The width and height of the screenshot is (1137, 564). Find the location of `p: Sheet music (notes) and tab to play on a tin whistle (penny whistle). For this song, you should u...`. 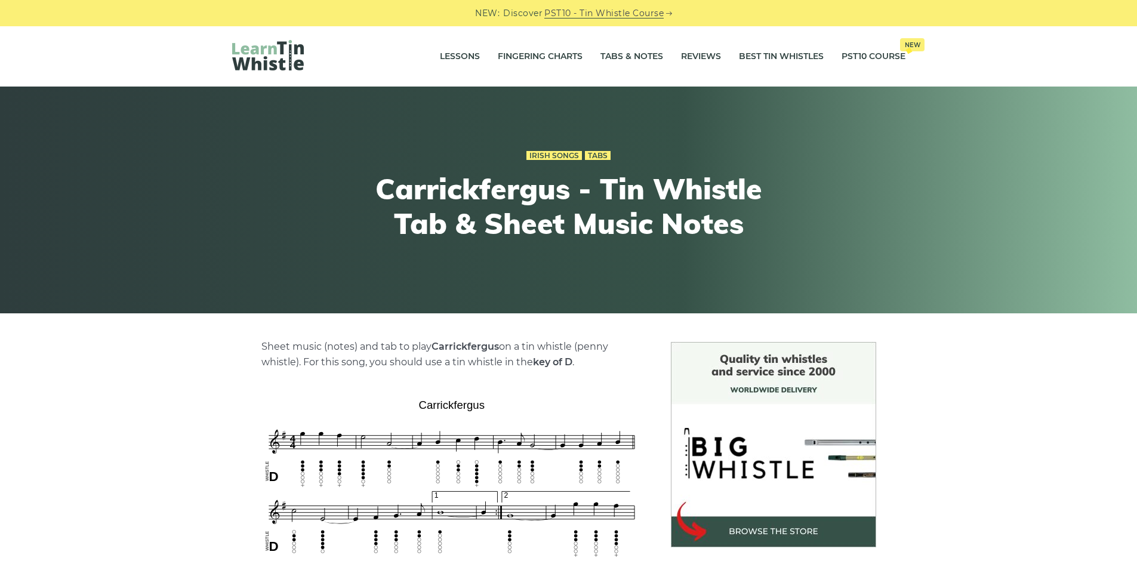

p: Sheet music (notes) and tab to play on a tin whistle (penny whistle). For this song, you should u... is located at coordinates (452, 354).